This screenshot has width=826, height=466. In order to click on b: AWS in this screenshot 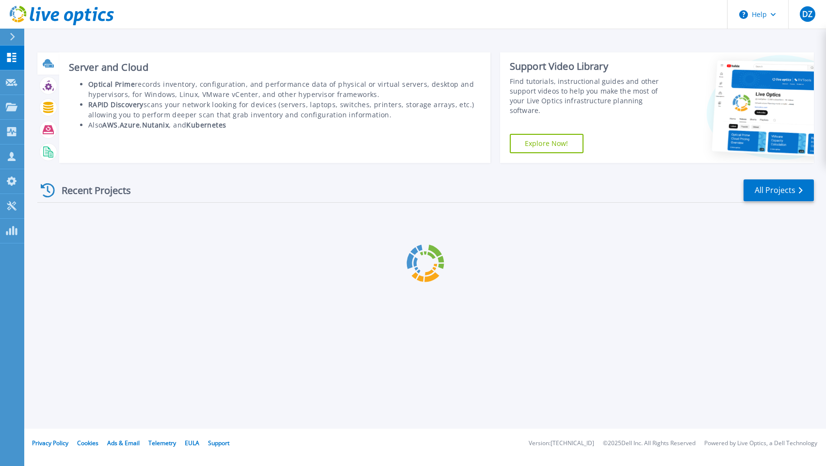, I will do `click(110, 125)`.